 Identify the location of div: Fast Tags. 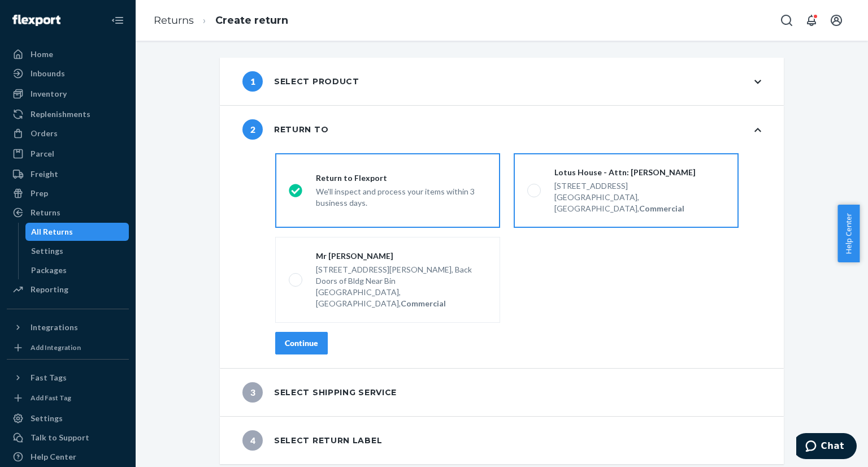
(49, 377).